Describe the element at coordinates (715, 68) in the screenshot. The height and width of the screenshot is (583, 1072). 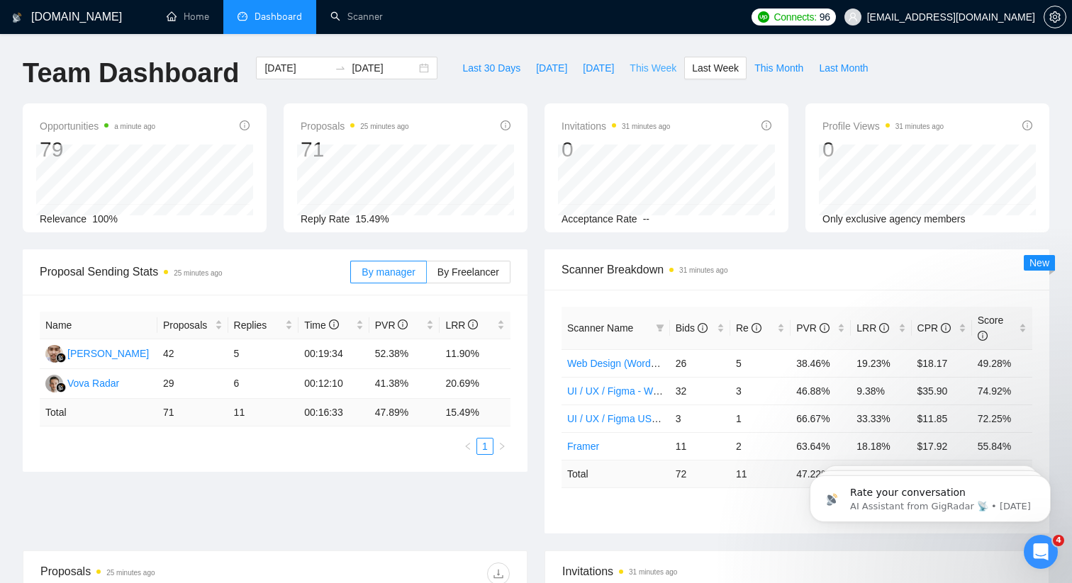
I see `span: Last Week` at that location.